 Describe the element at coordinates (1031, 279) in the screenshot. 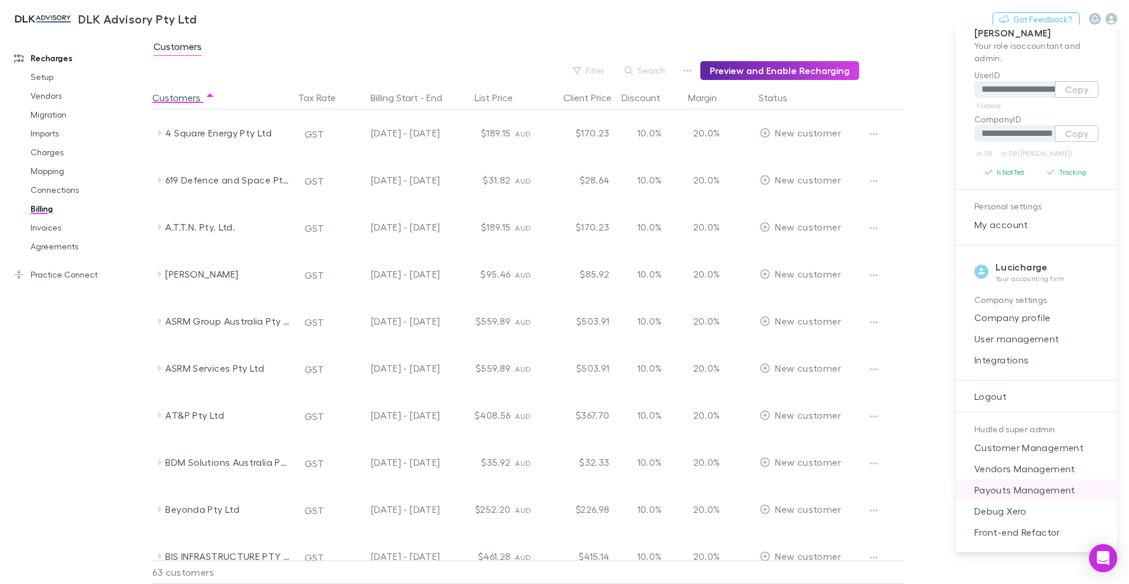

I see `p: Your accounting firm` at that location.